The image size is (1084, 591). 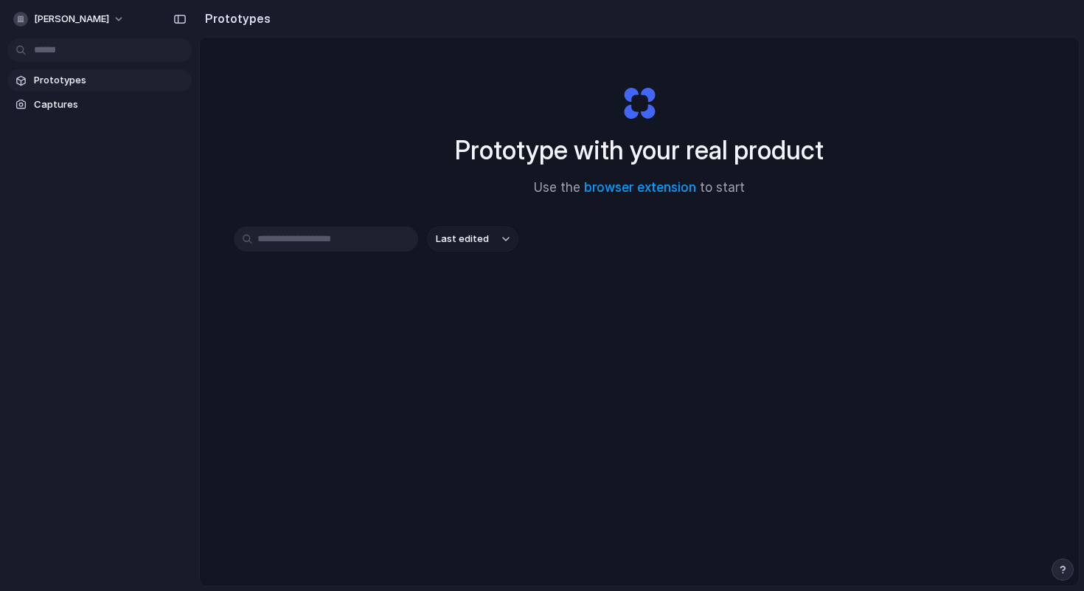 I want to click on button: Last edited, so click(x=473, y=239).